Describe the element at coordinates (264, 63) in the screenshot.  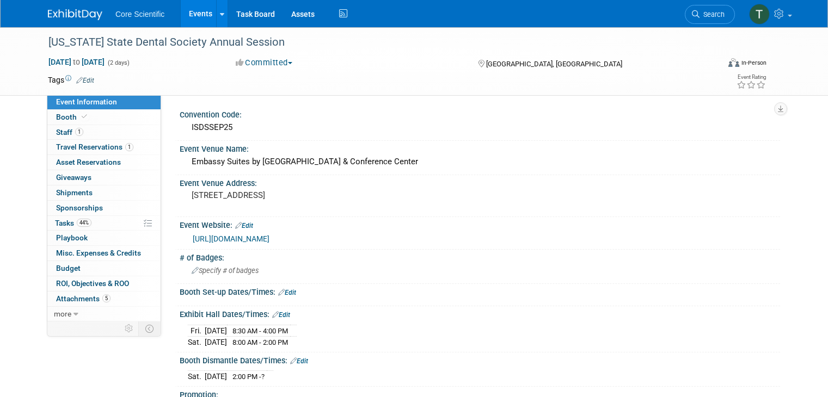
I see `button: Committed` at that location.